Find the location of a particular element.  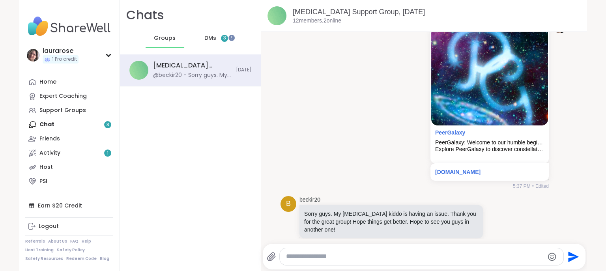

p: 12 members, 2 online is located at coordinates (317, 21).